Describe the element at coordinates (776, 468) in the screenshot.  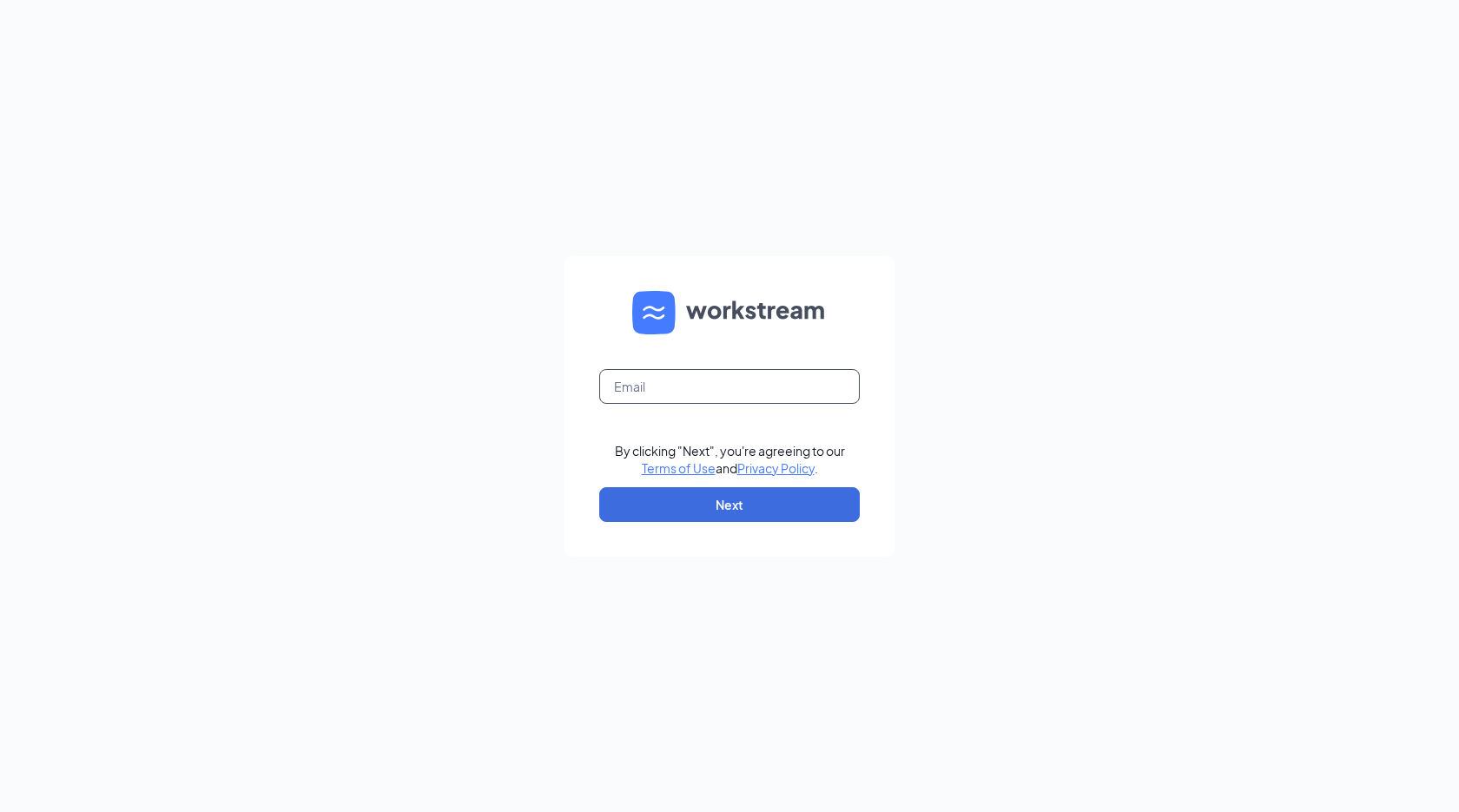
I see `a: Privacy Policy` at that location.